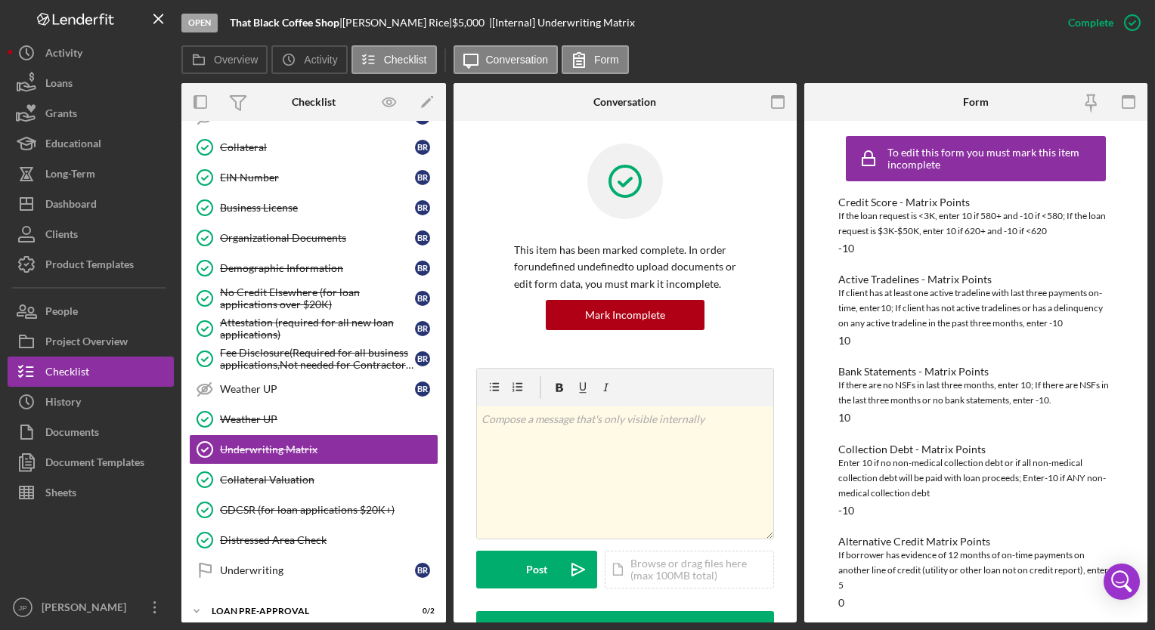 The height and width of the screenshot is (630, 1155). I want to click on a: UnderwritingBR, so click(314, 571).